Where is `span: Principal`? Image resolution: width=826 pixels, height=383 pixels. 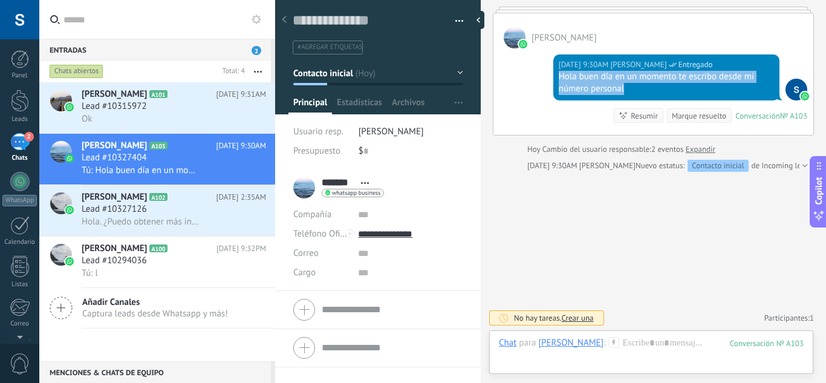
span: Principal is located at coordinates (310, 105).